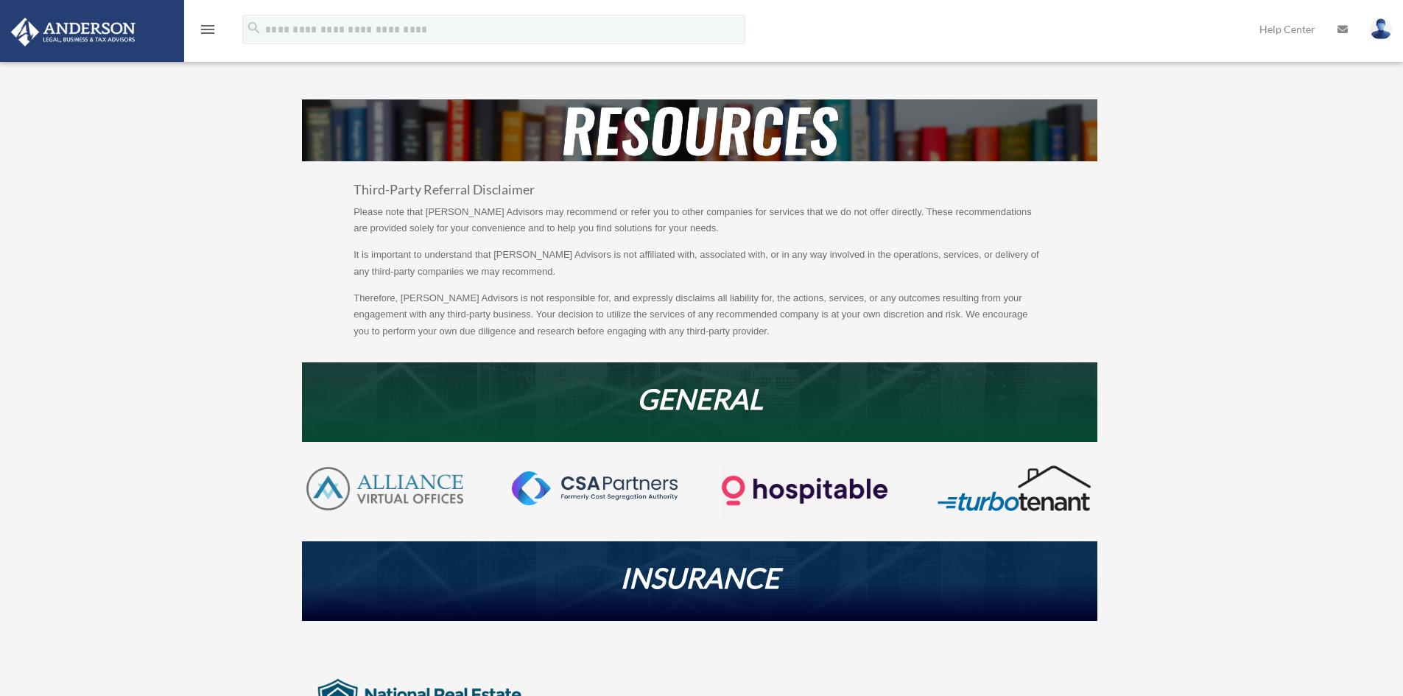  Describe the element at coordinates (595, 488) in the screenshot. I see `img: CSA-partners-Formerly-Cost-Segregation-Authority` at that location.